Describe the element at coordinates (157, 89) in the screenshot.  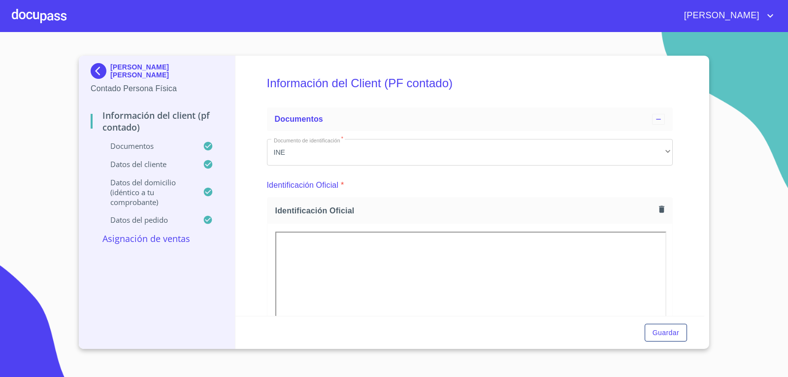
I see `p: Contado Persona Física` at that location.